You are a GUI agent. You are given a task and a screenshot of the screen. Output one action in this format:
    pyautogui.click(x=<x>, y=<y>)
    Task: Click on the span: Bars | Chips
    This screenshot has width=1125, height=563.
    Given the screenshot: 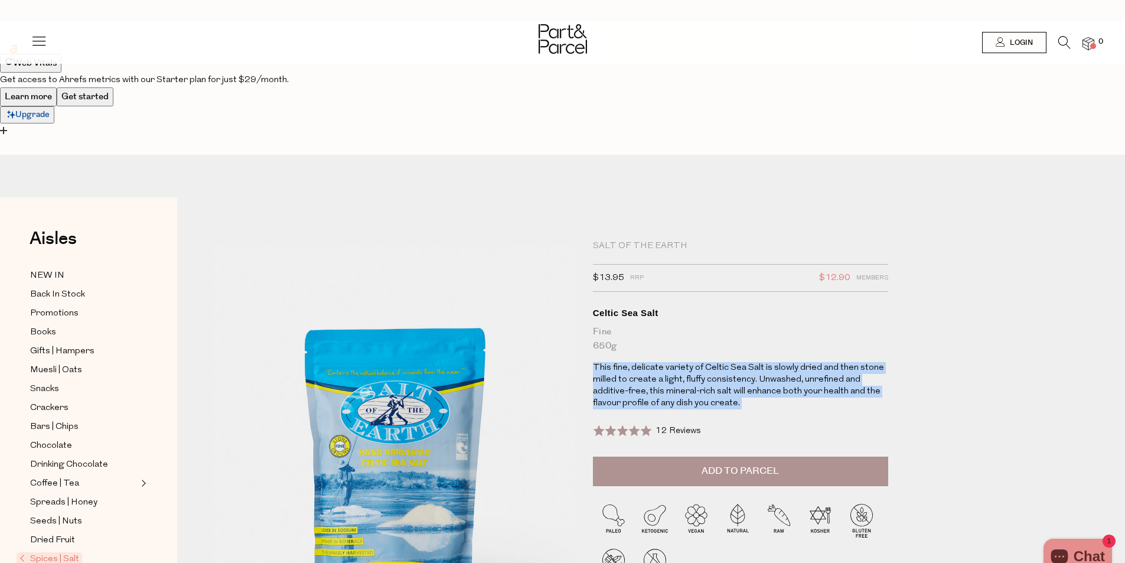 What is the action you would take?
    pyautogui.click(x=54, y=427)
    